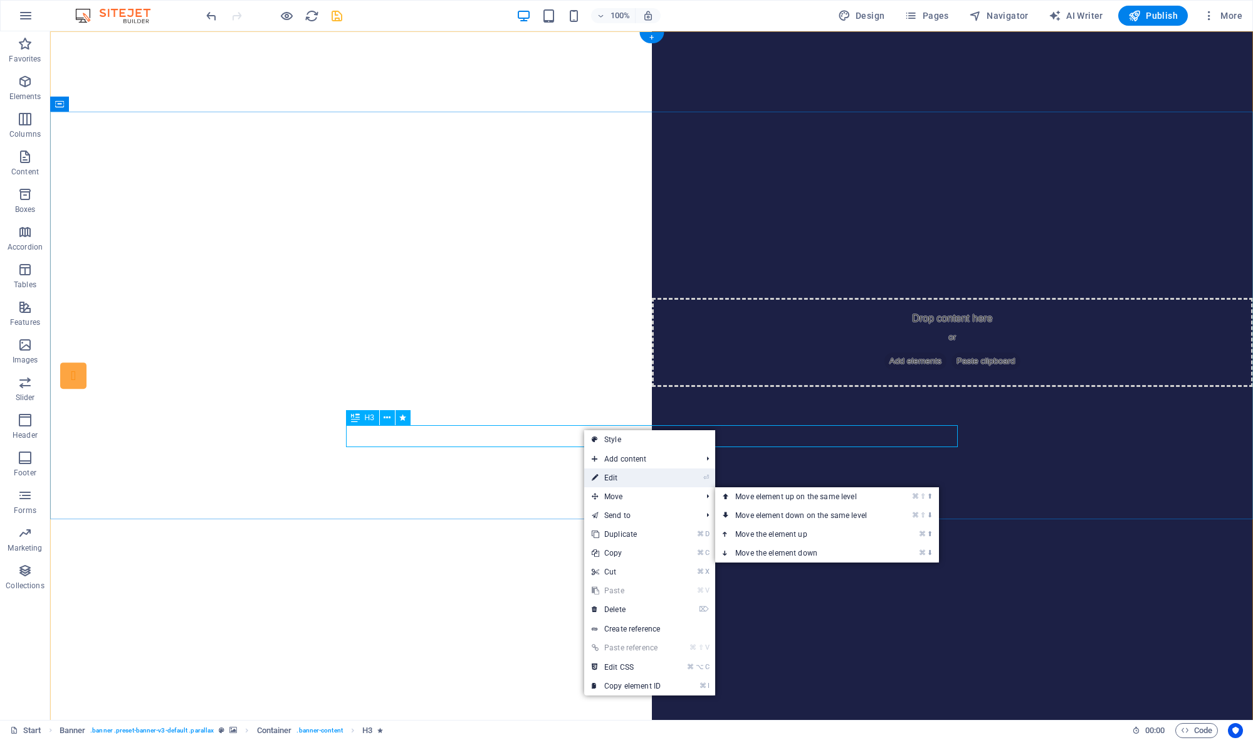  What do you see at coordinates (26, 730) in the screenshot?
I see `a: Click to cancel selection. Double-click to open Pages` at bounding box center [26, 730].